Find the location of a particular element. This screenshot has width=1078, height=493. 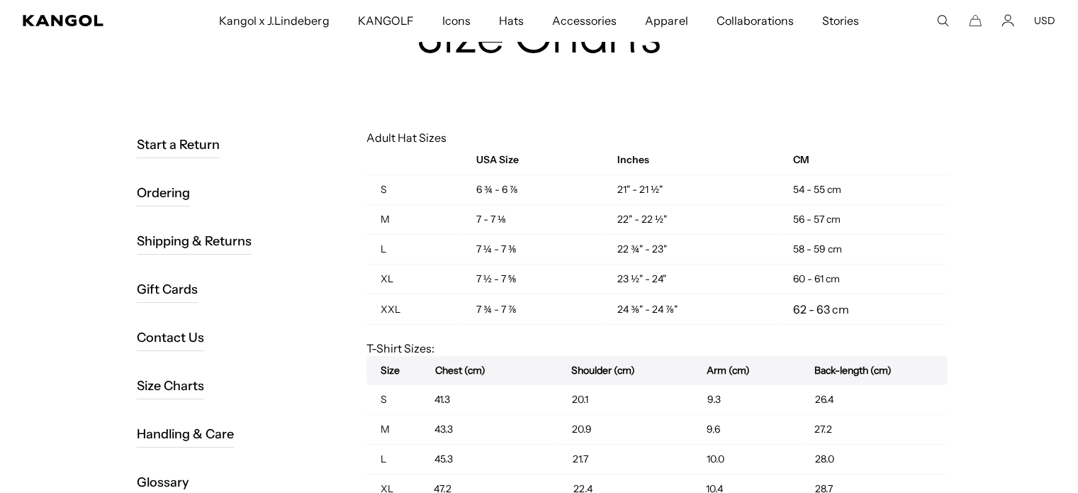

td: 43.3 is located at coordinates (488, 429).